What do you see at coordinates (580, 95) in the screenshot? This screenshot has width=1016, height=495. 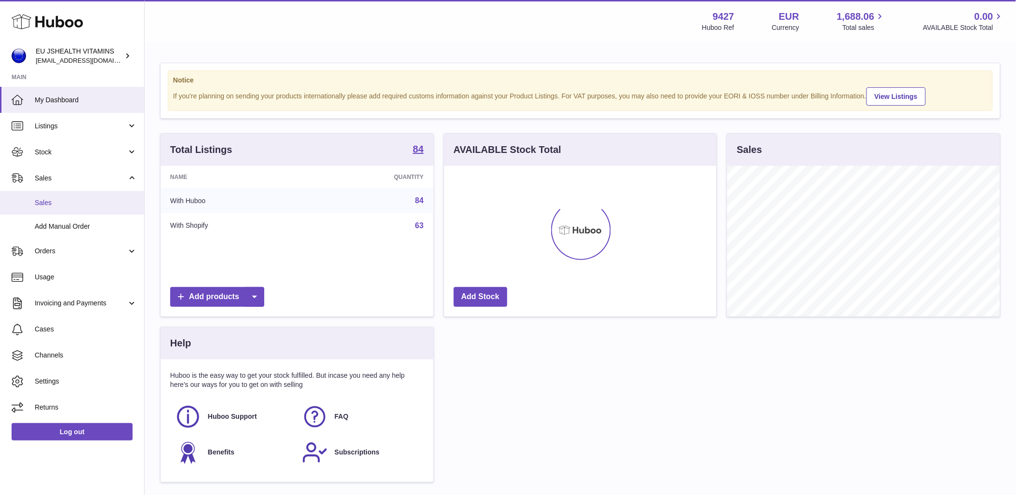 I see `div: If you're planning on sending your products internationally please add required customs informati...` at bounding box center [580, 95].